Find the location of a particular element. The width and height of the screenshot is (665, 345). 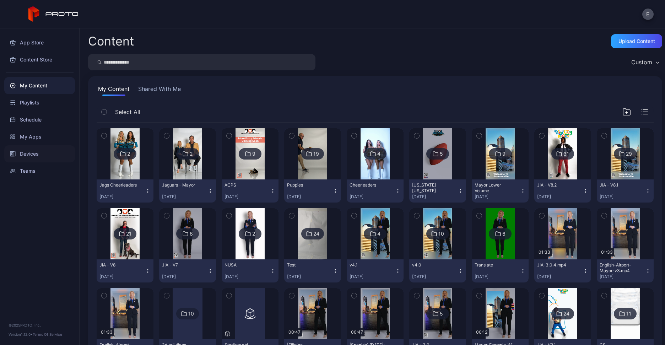

div: App Store is located at coordinates (39, 43).